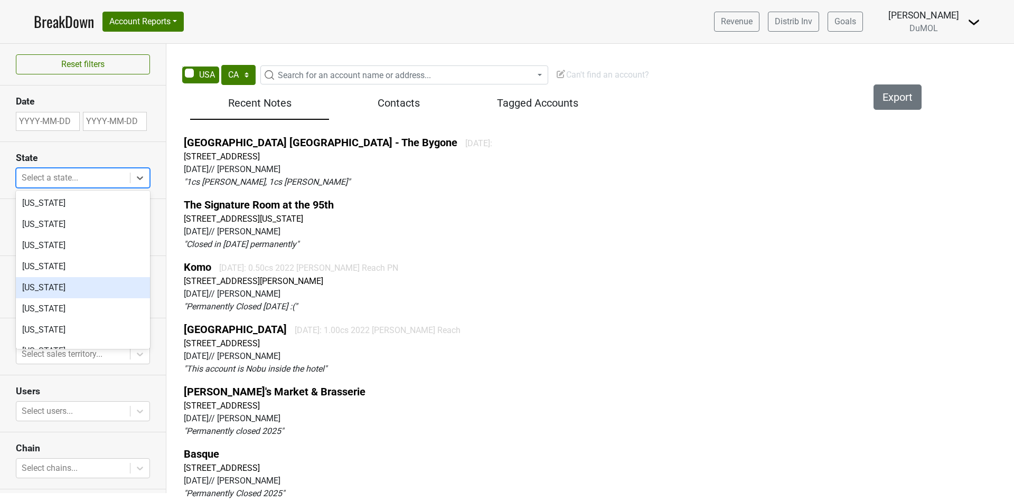 The width and height of the screenshot is (1014, 502). Describe the element at coordinates (259, 205) in the screenshot. I see `a: The Signature Room at the 95th` at that location.